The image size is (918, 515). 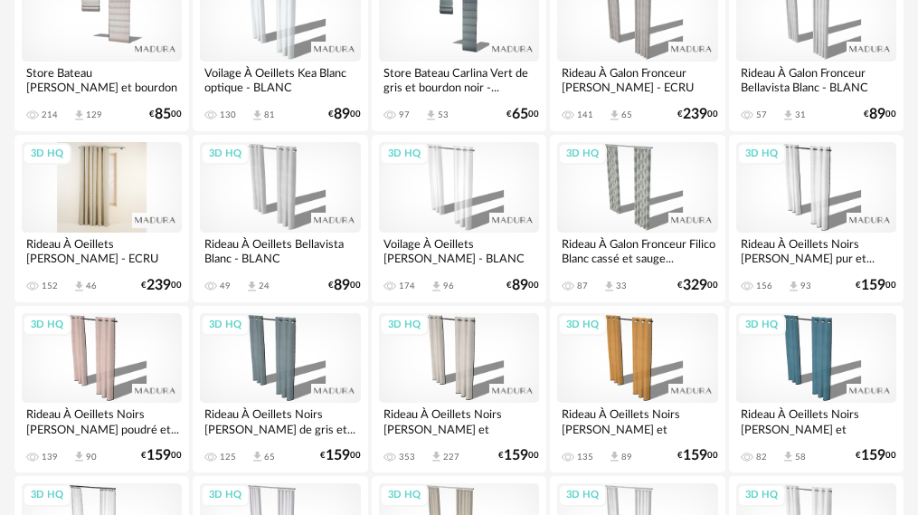 I want to click on div: 135, so click(x=585, y=457).